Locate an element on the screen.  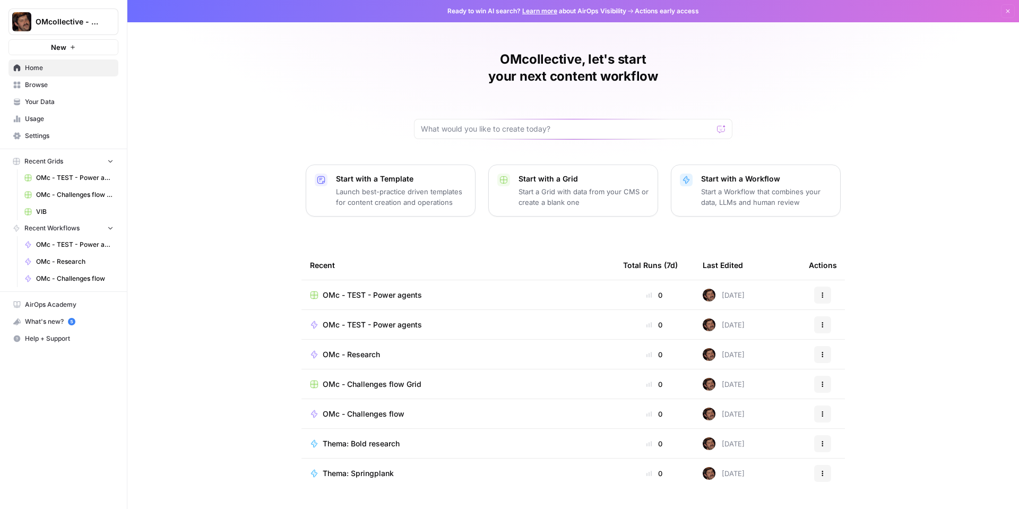
span: Thema: Springplank is located at coordinates (358, 473).